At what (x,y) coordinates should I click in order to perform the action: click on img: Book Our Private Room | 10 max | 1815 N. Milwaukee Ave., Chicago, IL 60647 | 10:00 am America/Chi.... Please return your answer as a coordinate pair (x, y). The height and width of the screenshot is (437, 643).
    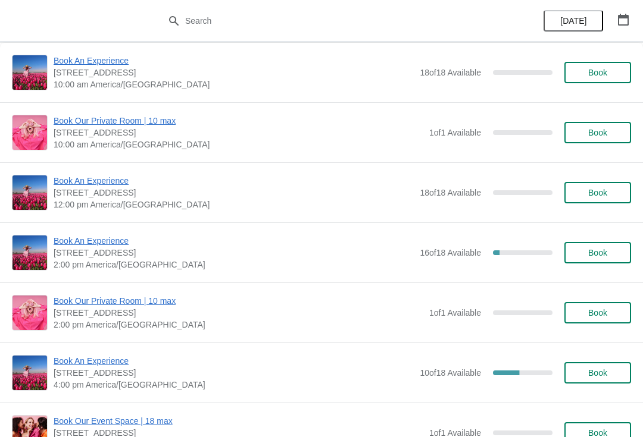
    Looking at the image, I should click on (30, 133).